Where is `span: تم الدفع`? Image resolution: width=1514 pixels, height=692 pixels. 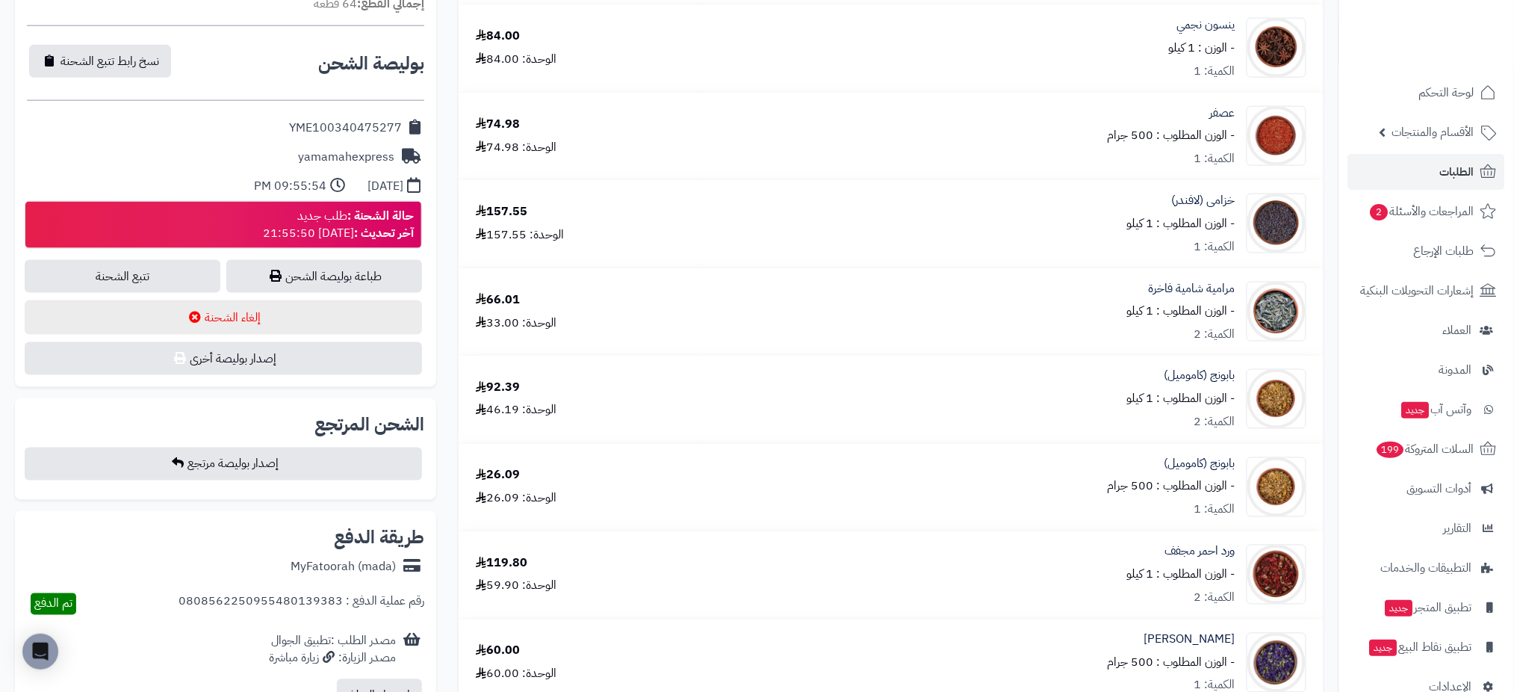
span: تم الدفع is located at coordinates (53, 603).